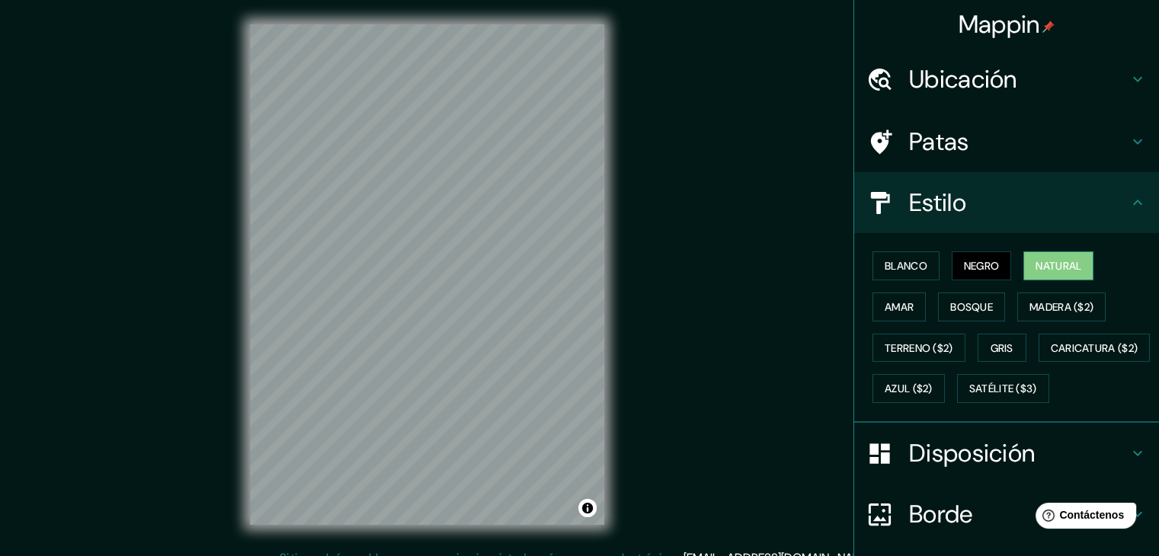 The height and width of the screenshot is (556, 1159). Describe the element at coordinates (1062, 307) in the screenshot. I see `button: Madera ($2)` at that location.